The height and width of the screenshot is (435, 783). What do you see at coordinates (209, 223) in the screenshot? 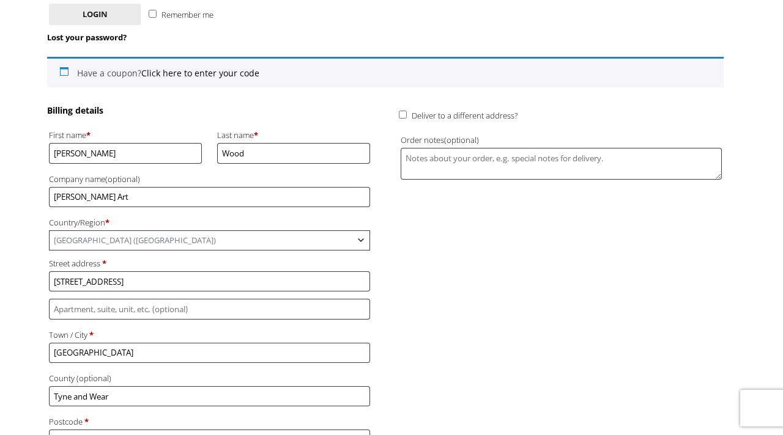
I see `label: Country/Region` at bounding box center [209, 223].